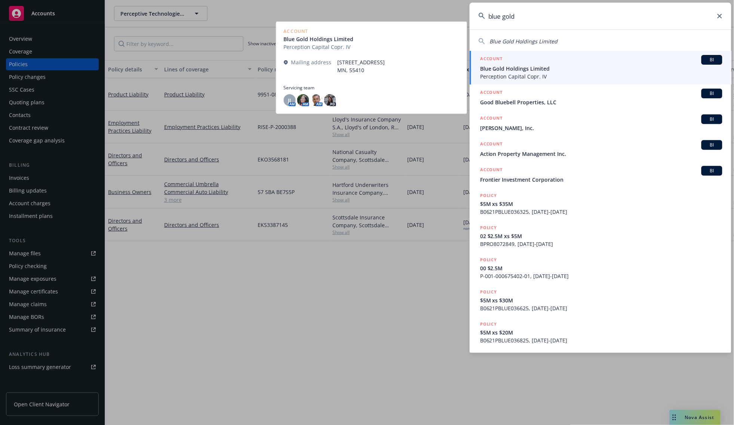 Image resolution: width=734 pixels, height=425 pixels. What do you see at coordinates (601, 76) in the screenshot?
I see `span: Perception Capital Copr. IV` at bounding box center [601, 76].